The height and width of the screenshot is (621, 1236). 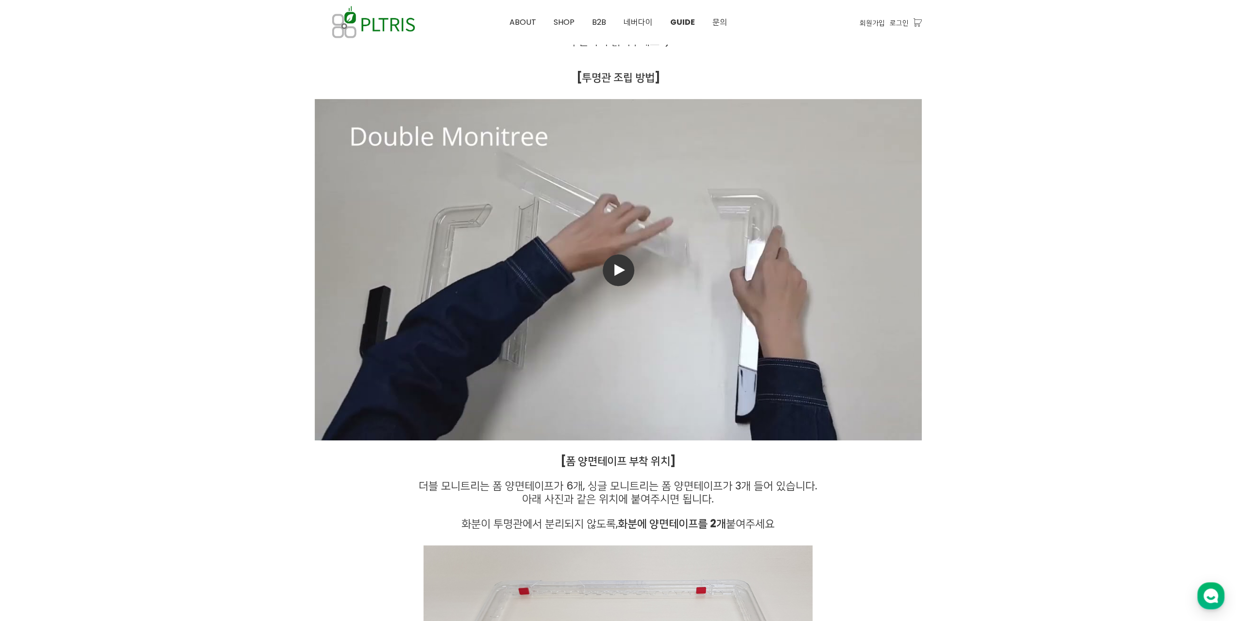 What do you see at coordinates (682, 22) in the screenshot?
I see `a: GUIDE` at bounding box center [682, 22].